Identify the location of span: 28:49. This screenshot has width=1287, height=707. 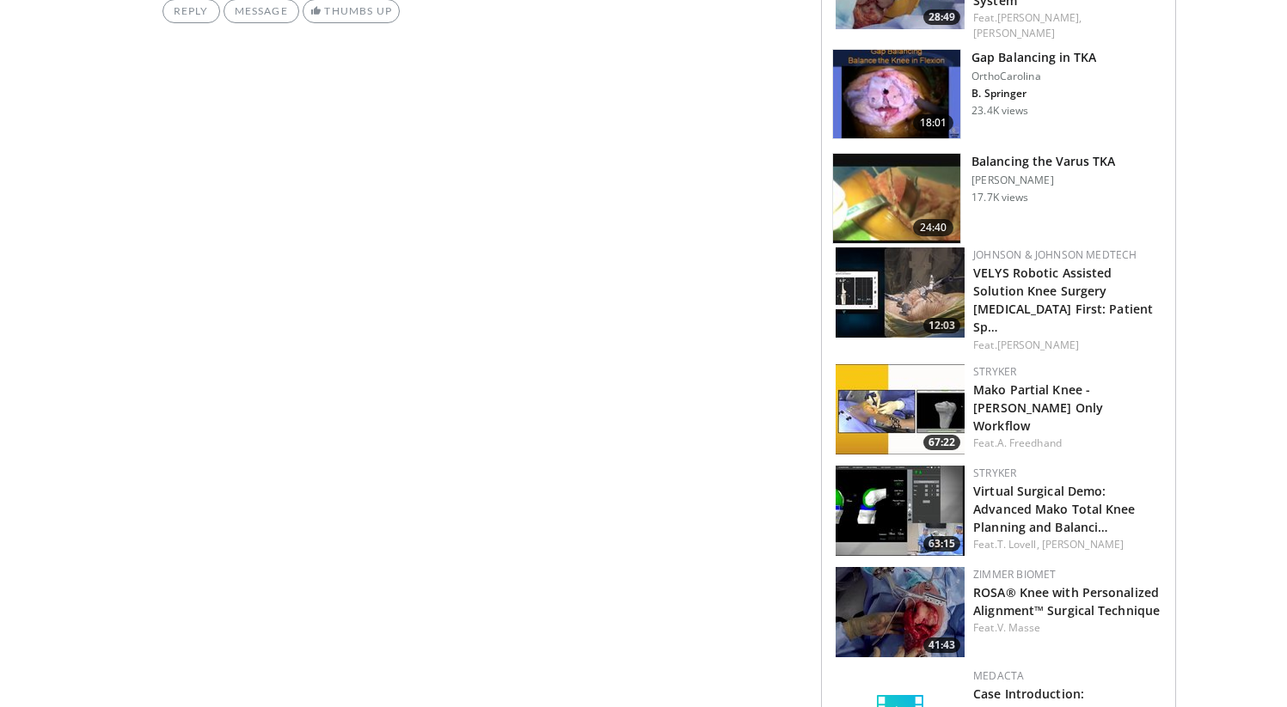
(941, 17).